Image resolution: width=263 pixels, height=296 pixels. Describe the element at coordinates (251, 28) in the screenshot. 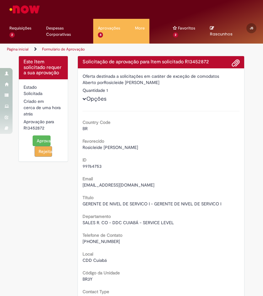

I see `span: JS` at that location.